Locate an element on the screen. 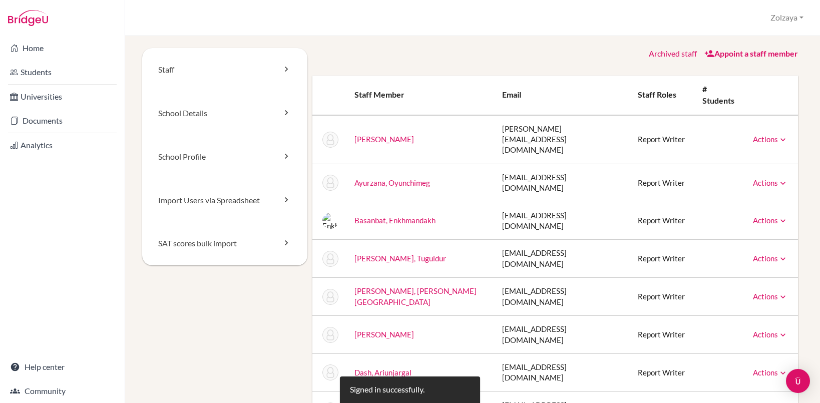  img: Indra Amarjargal is located at coordinates (330, 140).